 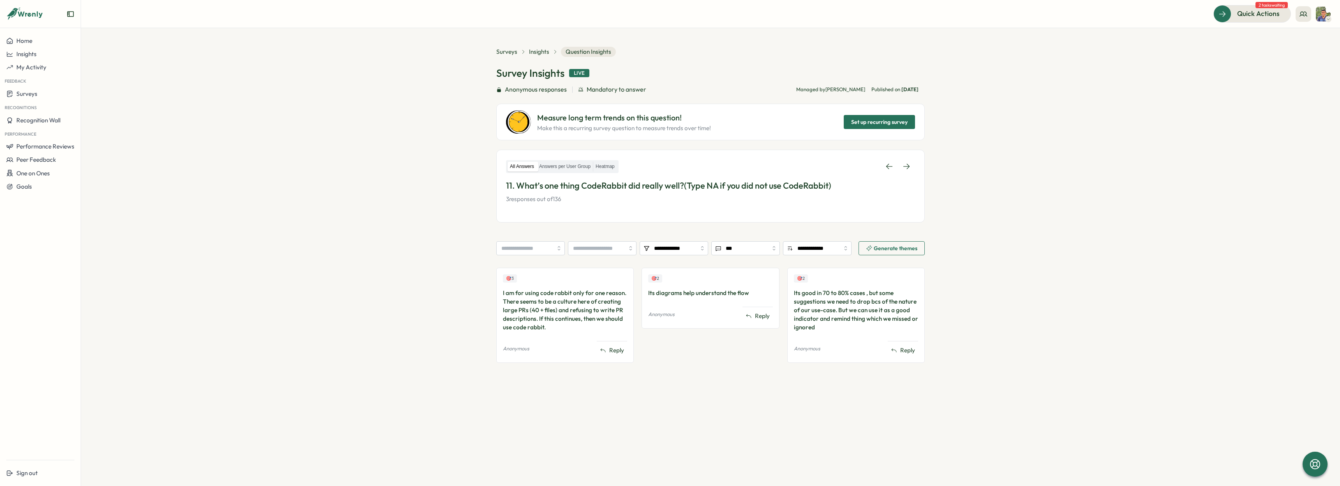 I want to click on span: 2 tasks waiting, so click(x=1271, y=5).